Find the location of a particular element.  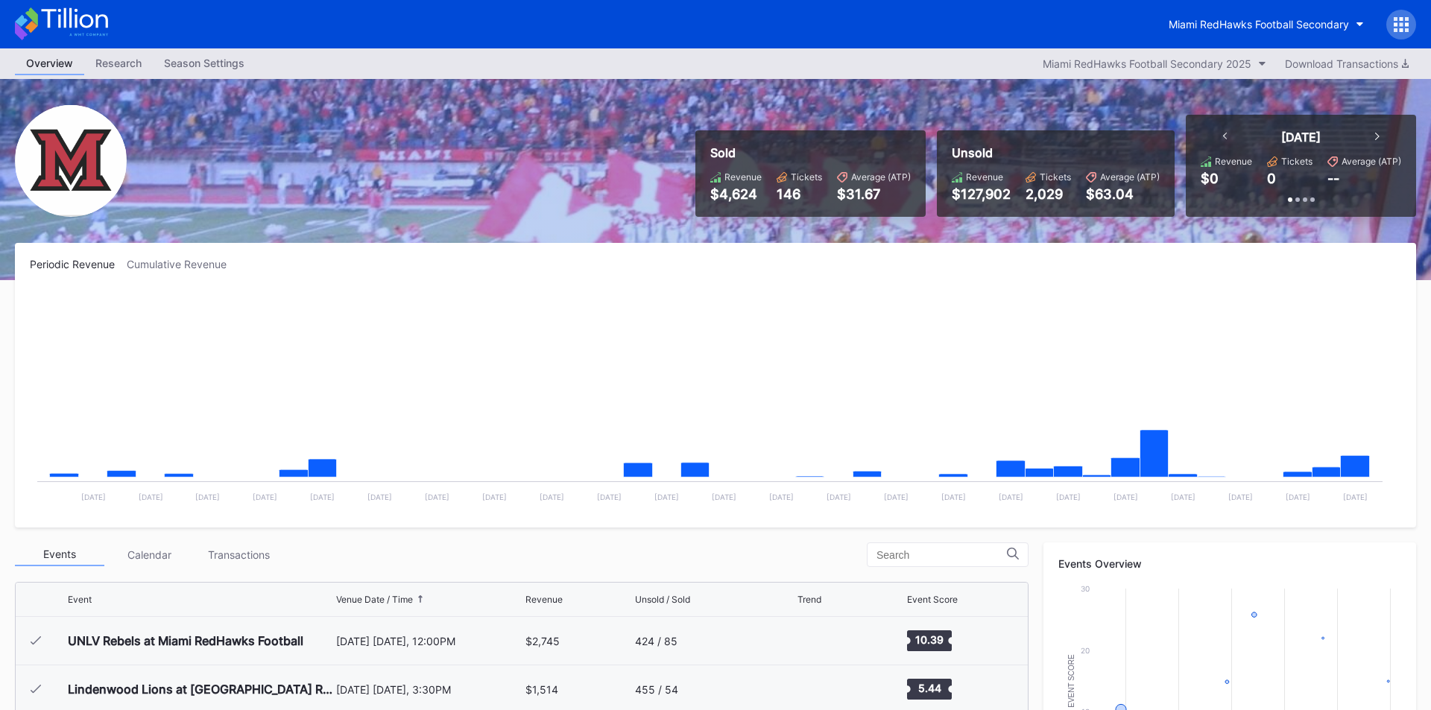

div: $2,745 is located at coordinates (543, 641).